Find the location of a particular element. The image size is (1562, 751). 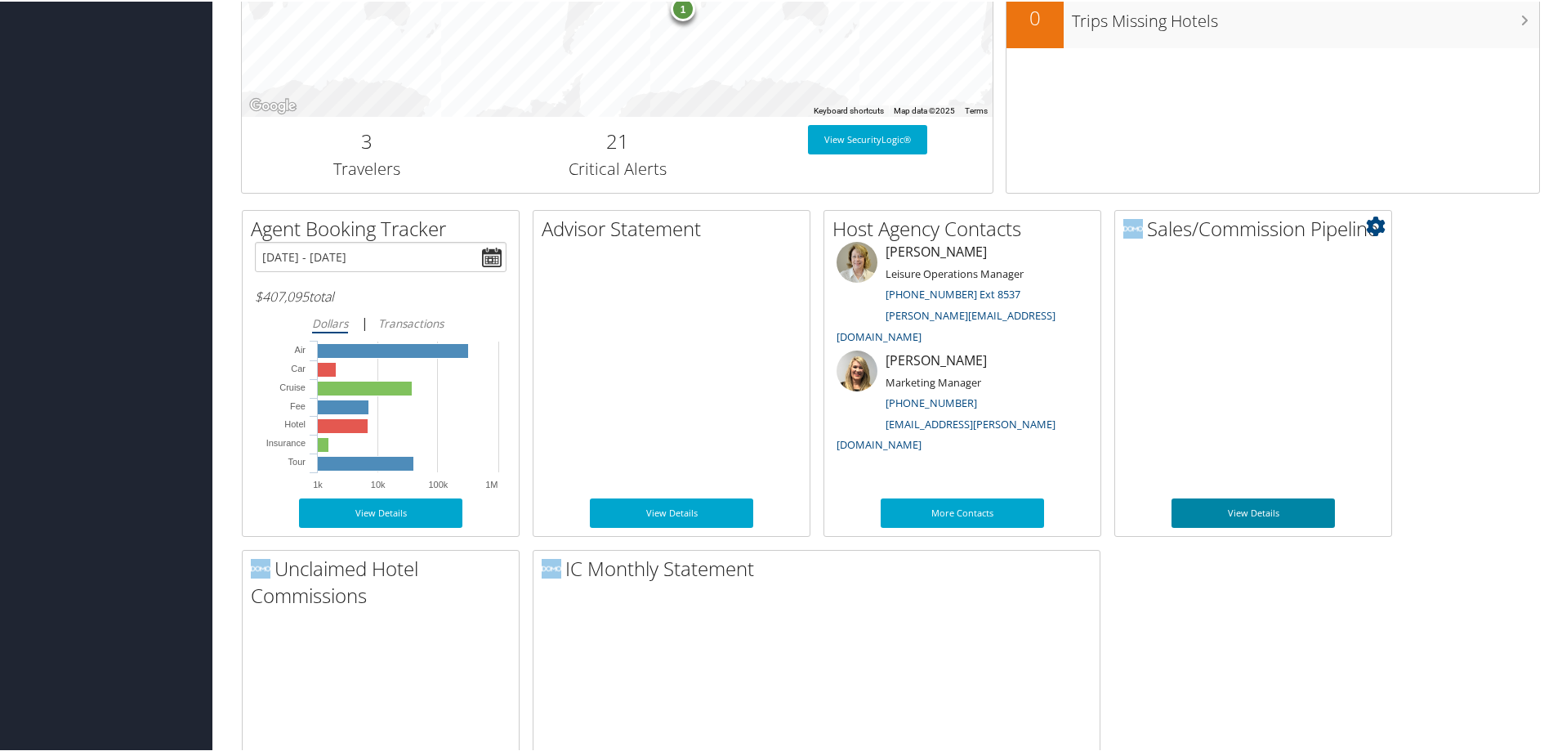

tspan: Tour is located at coordinates (297, 460).